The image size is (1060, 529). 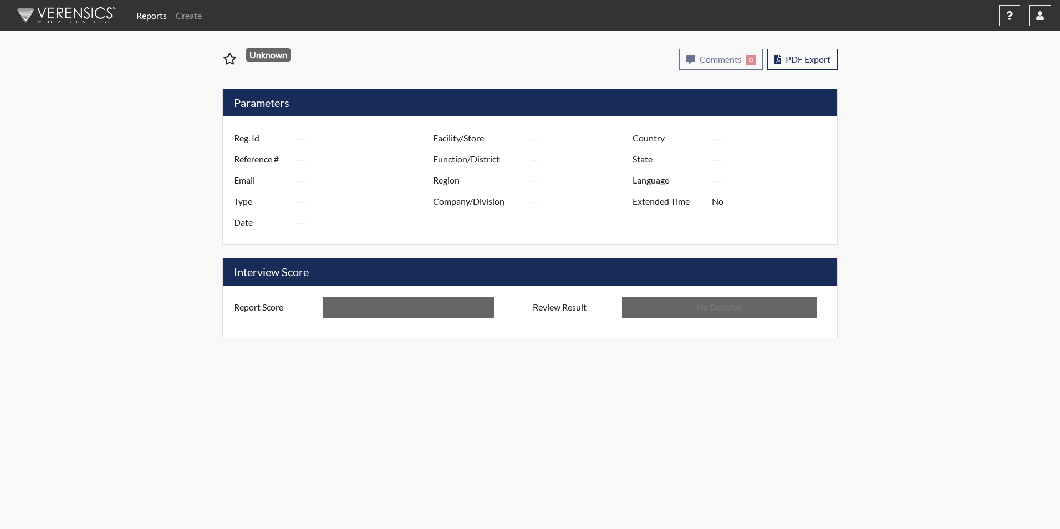 I want to click on label: Function/District, so click(x=477, y=159).